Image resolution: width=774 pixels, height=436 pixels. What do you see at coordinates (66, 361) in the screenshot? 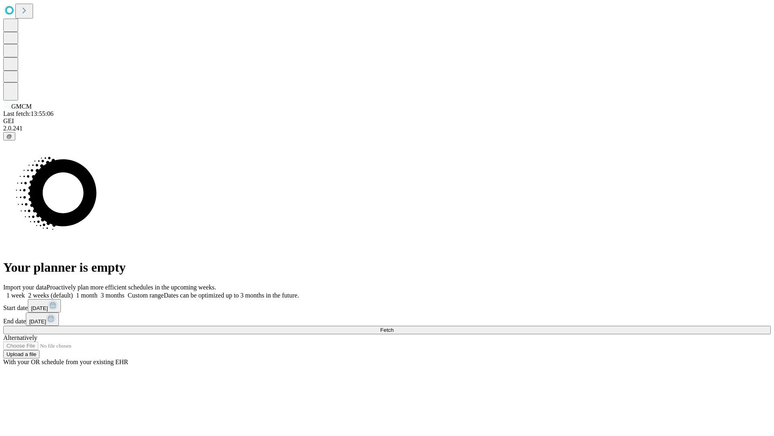
I see `span: With your OR schedule from your existing EHR` at bounding box center [66, 361].